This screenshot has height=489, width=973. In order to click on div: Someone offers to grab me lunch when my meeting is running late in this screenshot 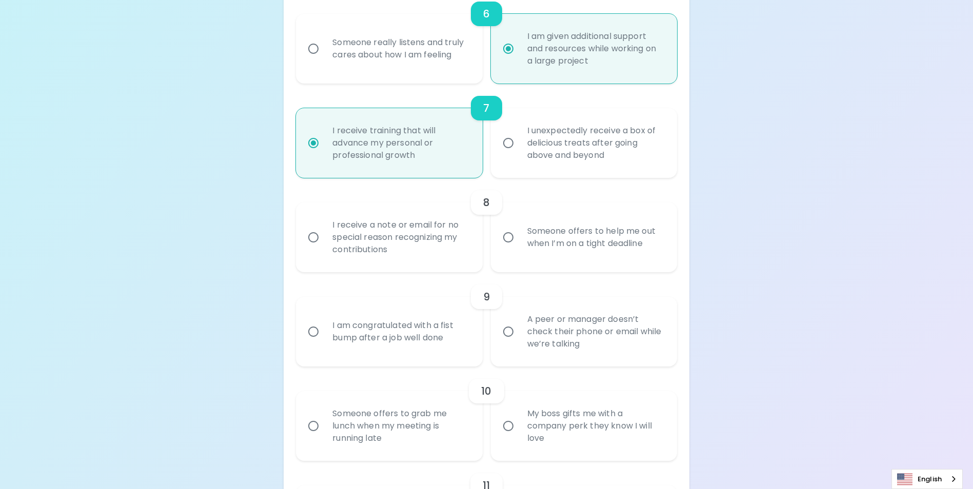, I will do `click(400, 426)`.